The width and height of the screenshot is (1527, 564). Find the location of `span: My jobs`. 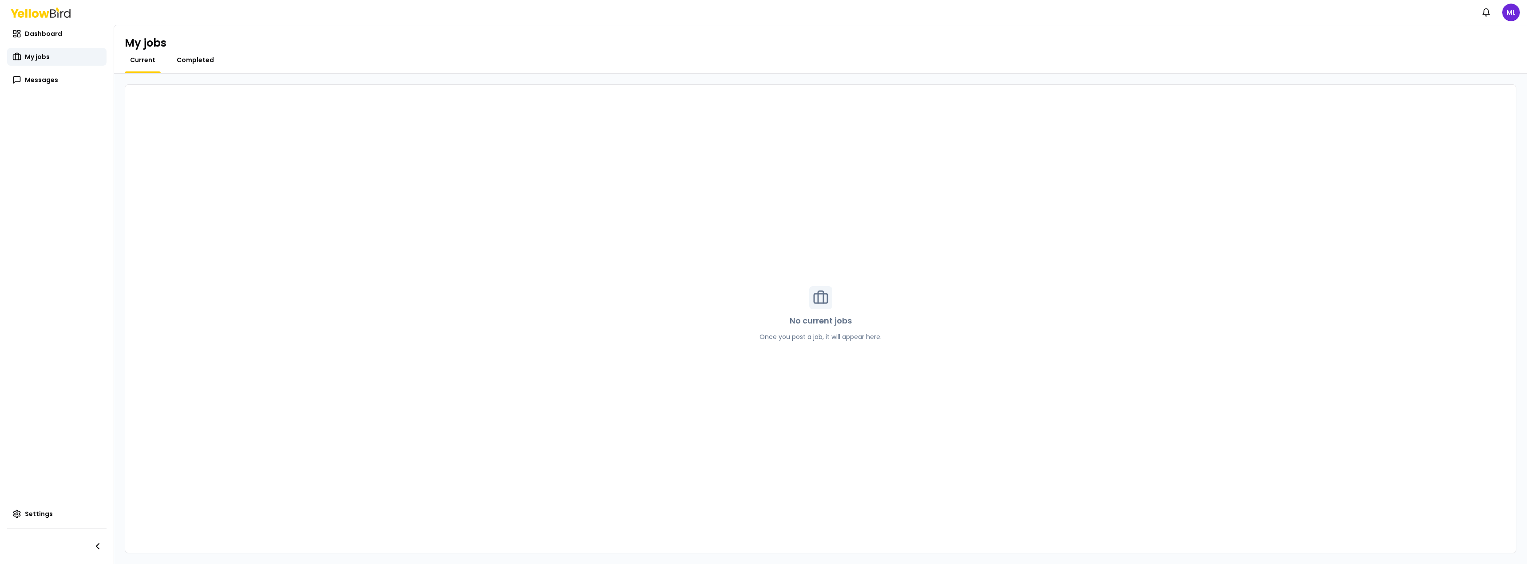

span: My jobs is located at coordinates (37, 57).